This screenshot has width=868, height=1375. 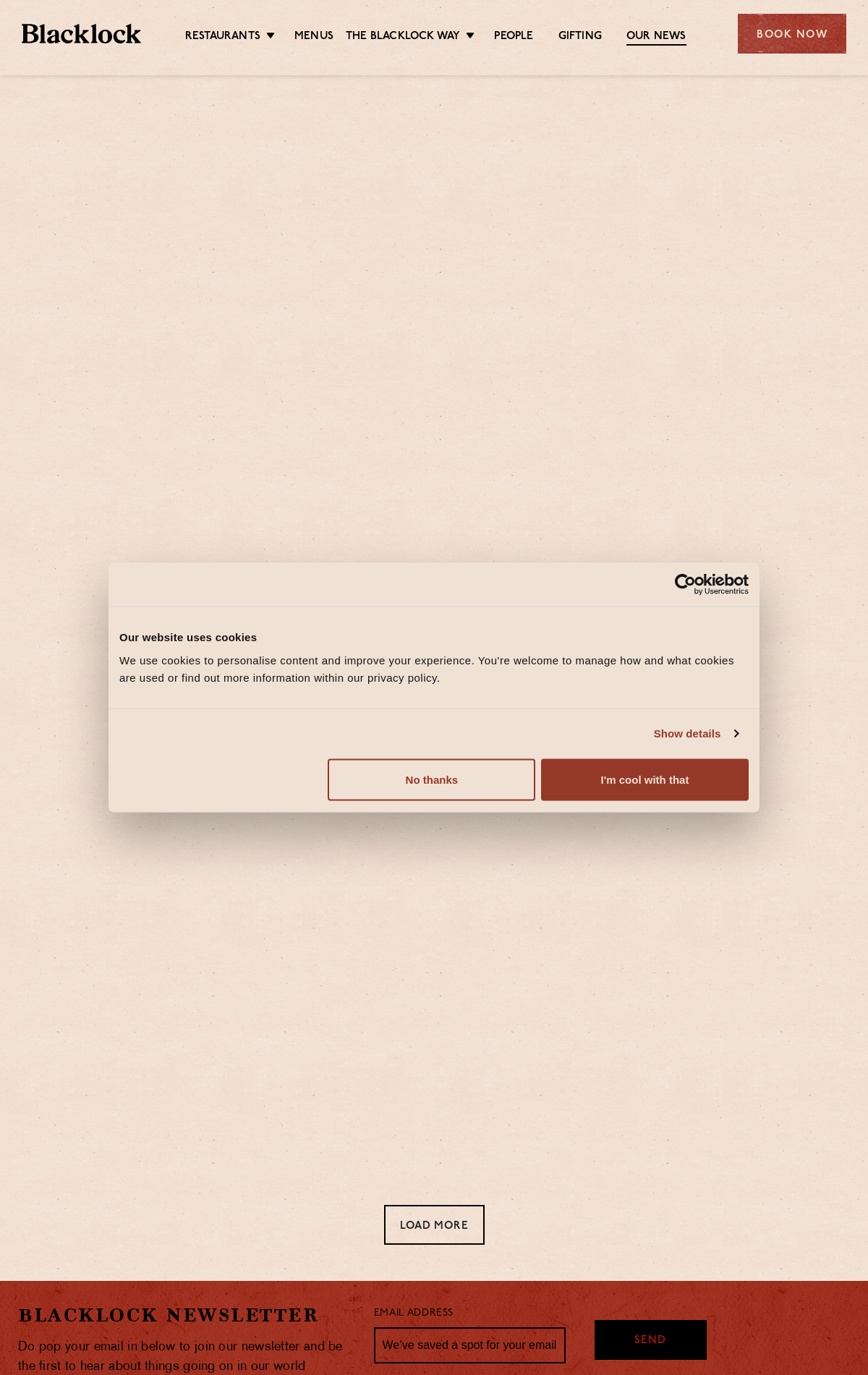 What do you see at coordinates (414, 1313) in the screenshot?
I see `label: Email Address` at bounding box center [414, 1313].